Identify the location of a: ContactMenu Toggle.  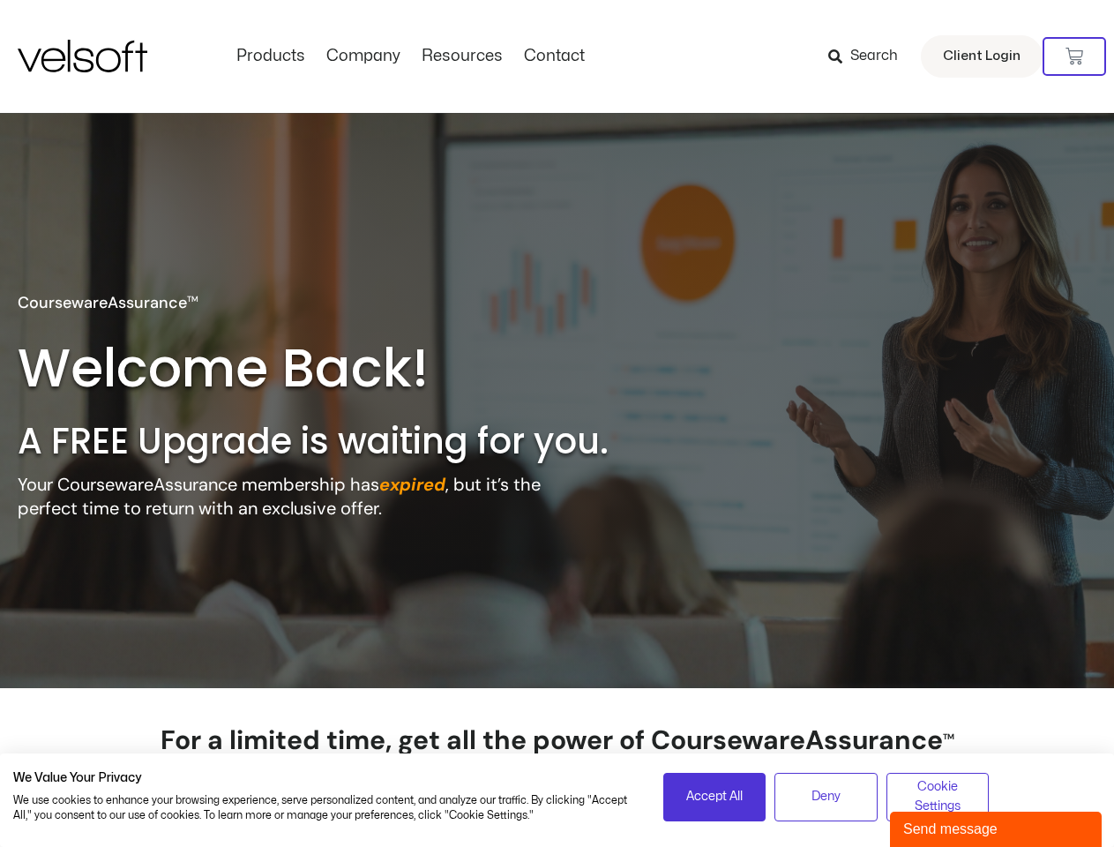
(554, 56).